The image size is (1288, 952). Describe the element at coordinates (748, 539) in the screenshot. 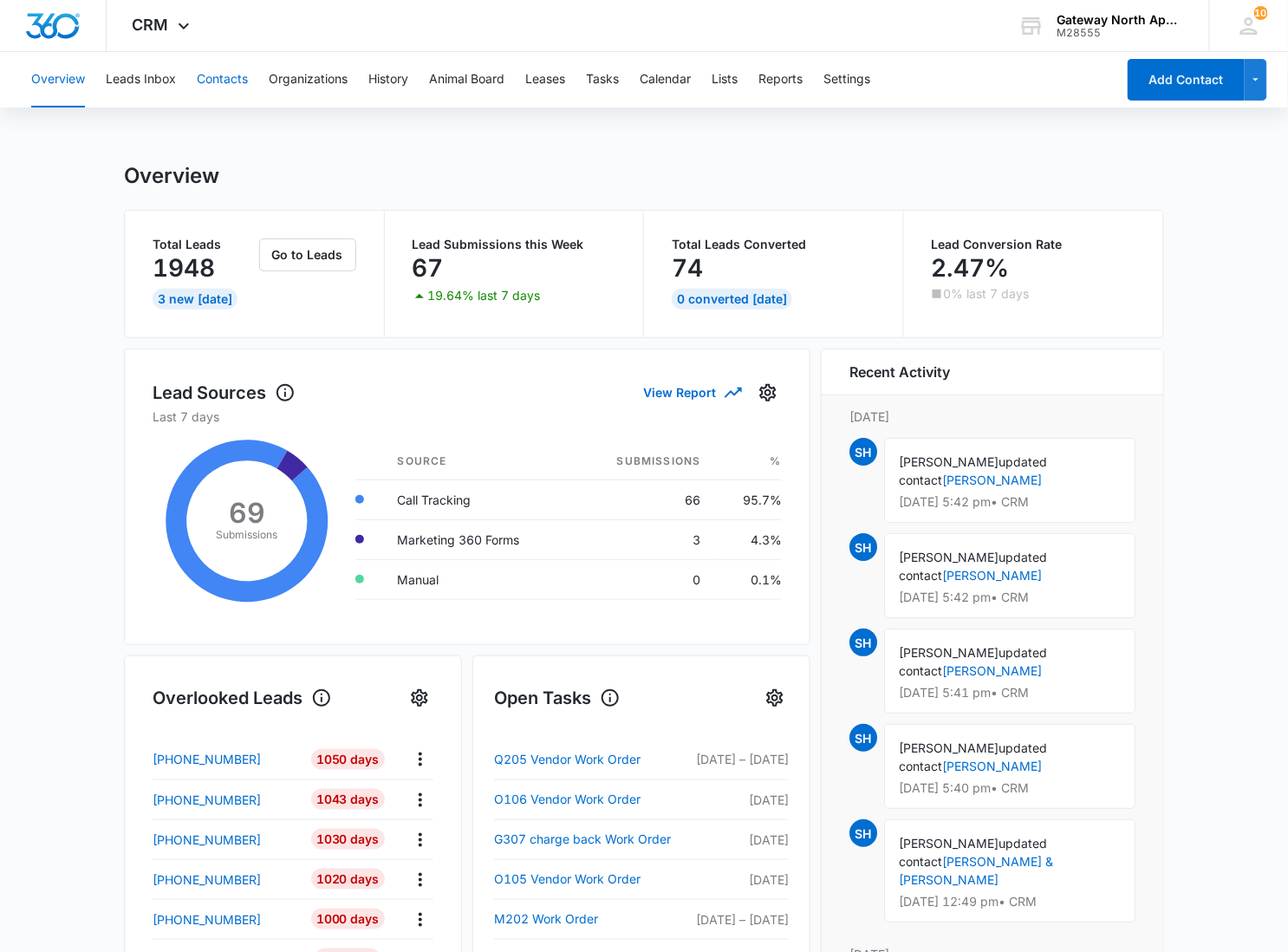

I see `td: 4.3%` at that location.